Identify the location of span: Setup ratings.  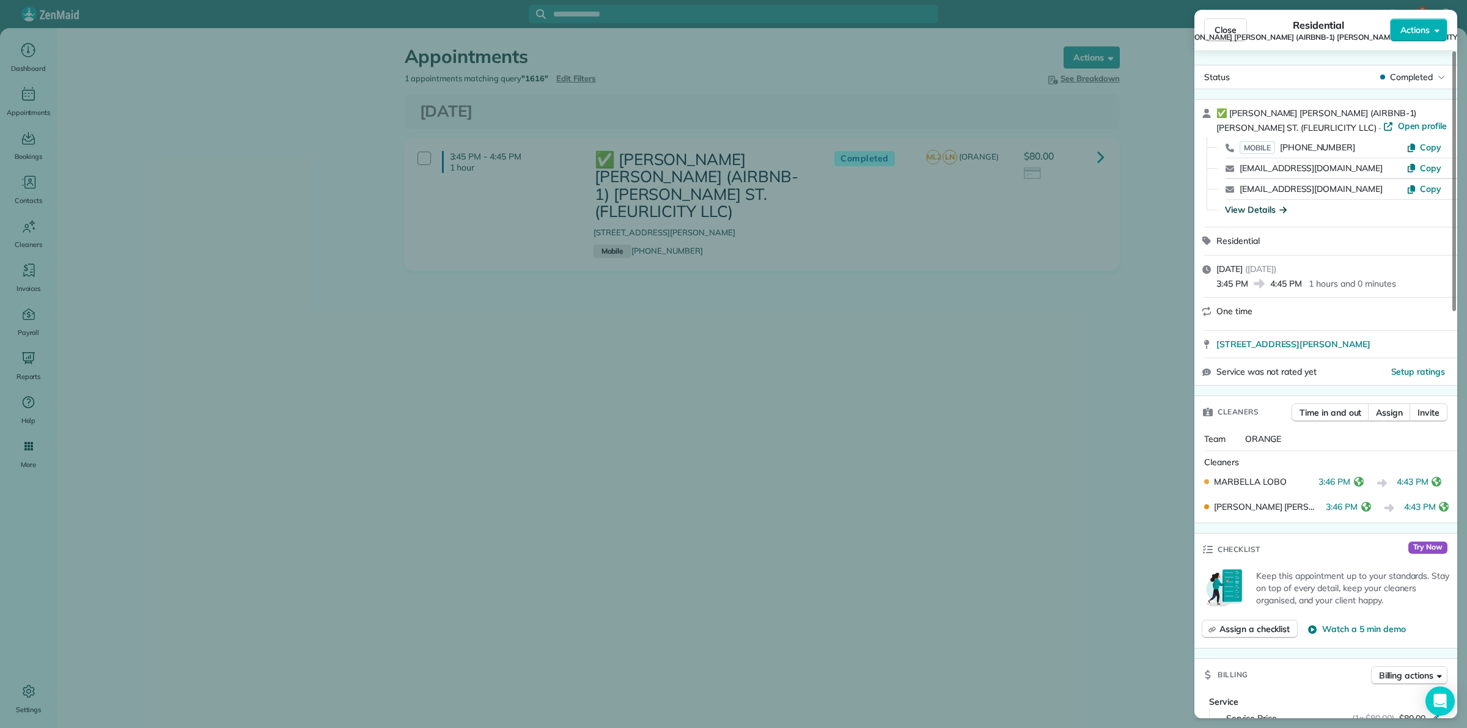
(1419, 372).